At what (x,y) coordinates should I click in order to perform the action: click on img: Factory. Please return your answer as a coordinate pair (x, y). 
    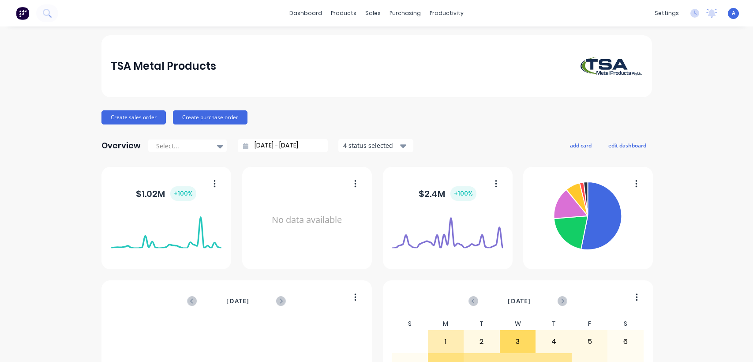
    Looking at the image, I should click on (22, 13).